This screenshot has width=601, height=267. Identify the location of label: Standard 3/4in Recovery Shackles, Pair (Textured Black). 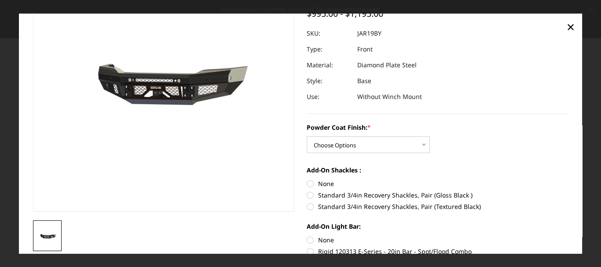
(437, 206).